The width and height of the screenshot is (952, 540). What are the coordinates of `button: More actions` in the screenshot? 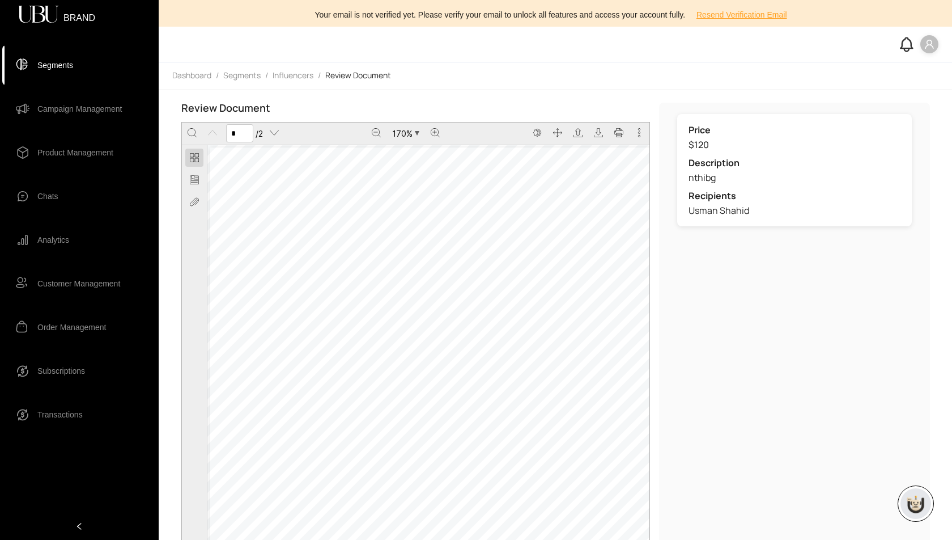 It's located at (639, 133).